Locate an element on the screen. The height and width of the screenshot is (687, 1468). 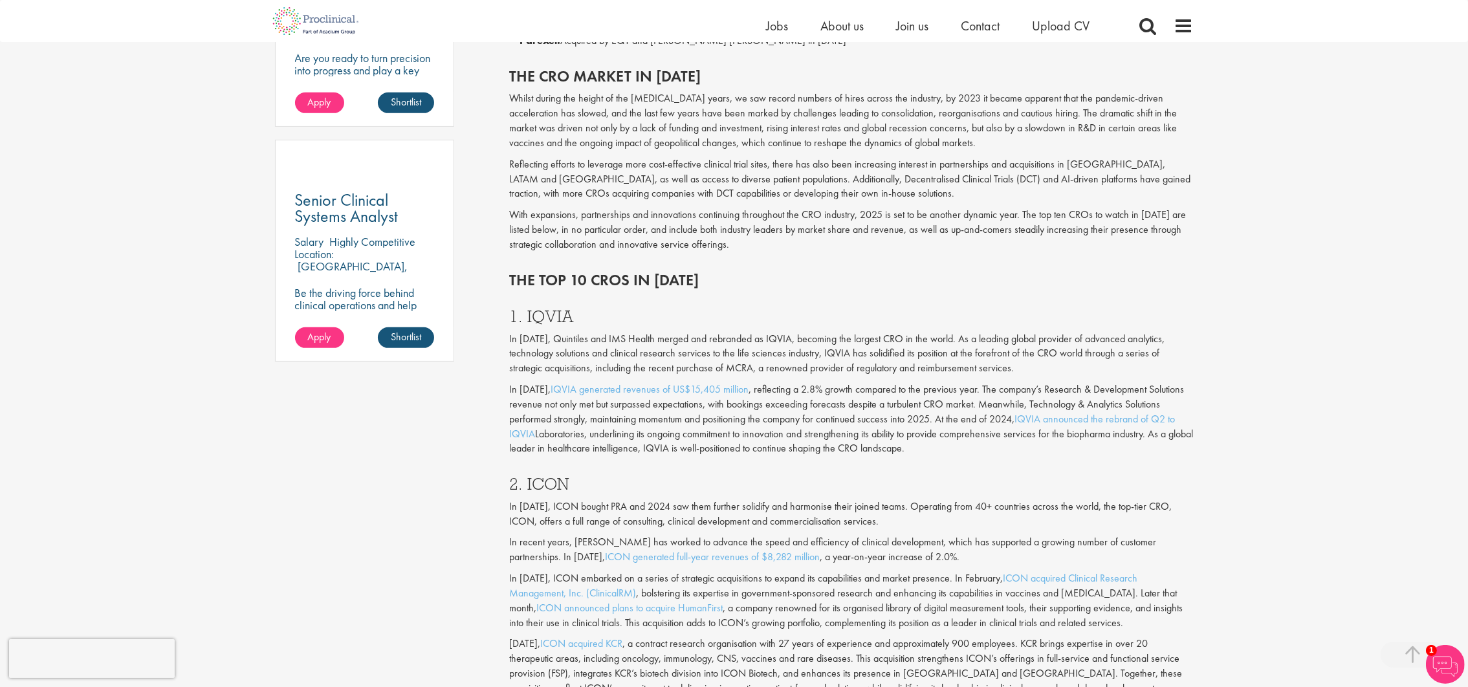
span: Join us is located at coordinates (913, 26).